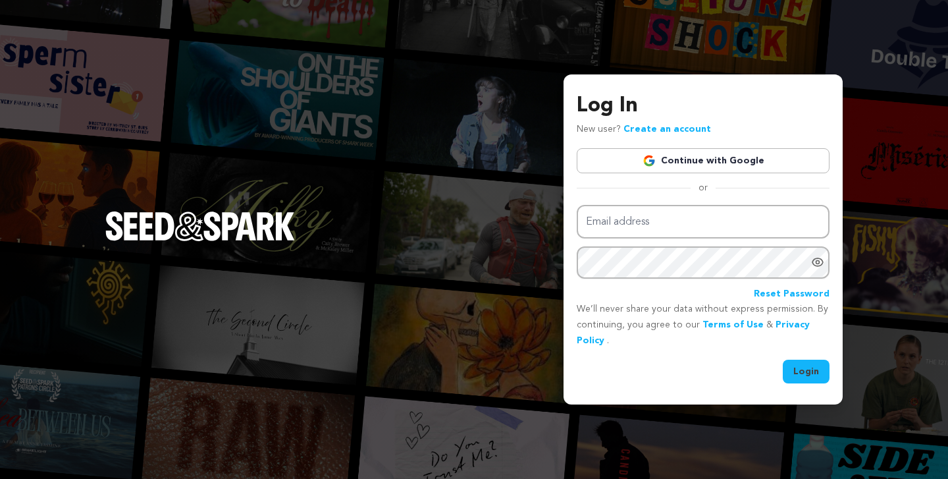 The height and width of the screenshot is (479, 948). What do you see at coordinates (693, 333) in the screenshot?
I see `a: Privacy Policy` at bounding box center [693, 333].